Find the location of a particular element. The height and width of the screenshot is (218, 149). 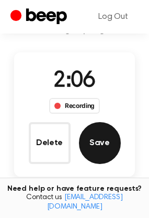

div: Recording is located at coordinates (74, 106).